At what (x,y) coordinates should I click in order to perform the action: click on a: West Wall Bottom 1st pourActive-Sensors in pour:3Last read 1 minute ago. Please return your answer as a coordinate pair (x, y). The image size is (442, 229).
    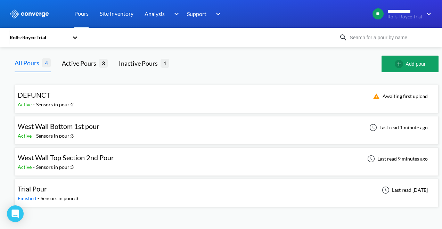
    Looking at the image, I should click on (227, 127).